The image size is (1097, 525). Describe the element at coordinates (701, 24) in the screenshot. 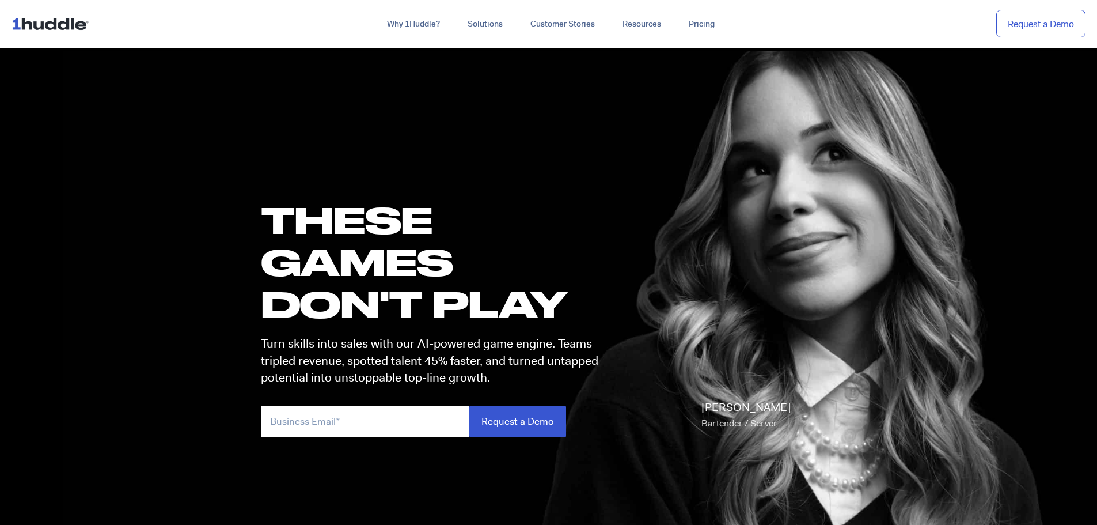

I see `a: Pricing` at that location.